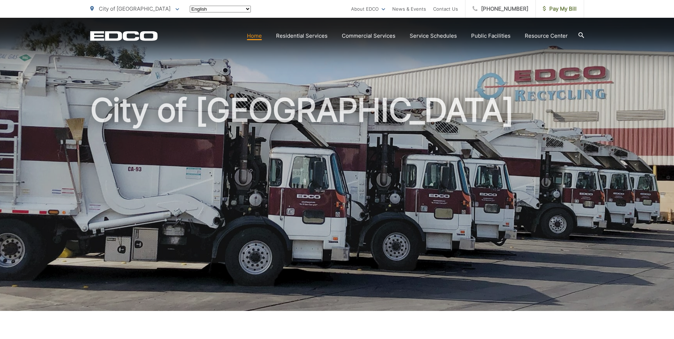  Describe the element at coordinates (409, 9) in the screenshot. I see `a: News & Events` at that location.